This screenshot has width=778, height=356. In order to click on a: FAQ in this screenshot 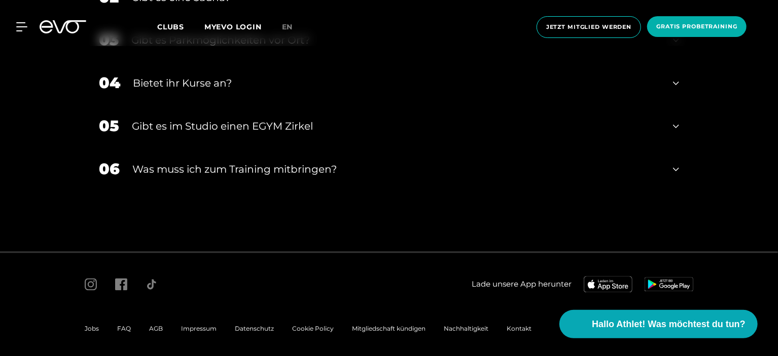, I will do `click(124, 329)`.